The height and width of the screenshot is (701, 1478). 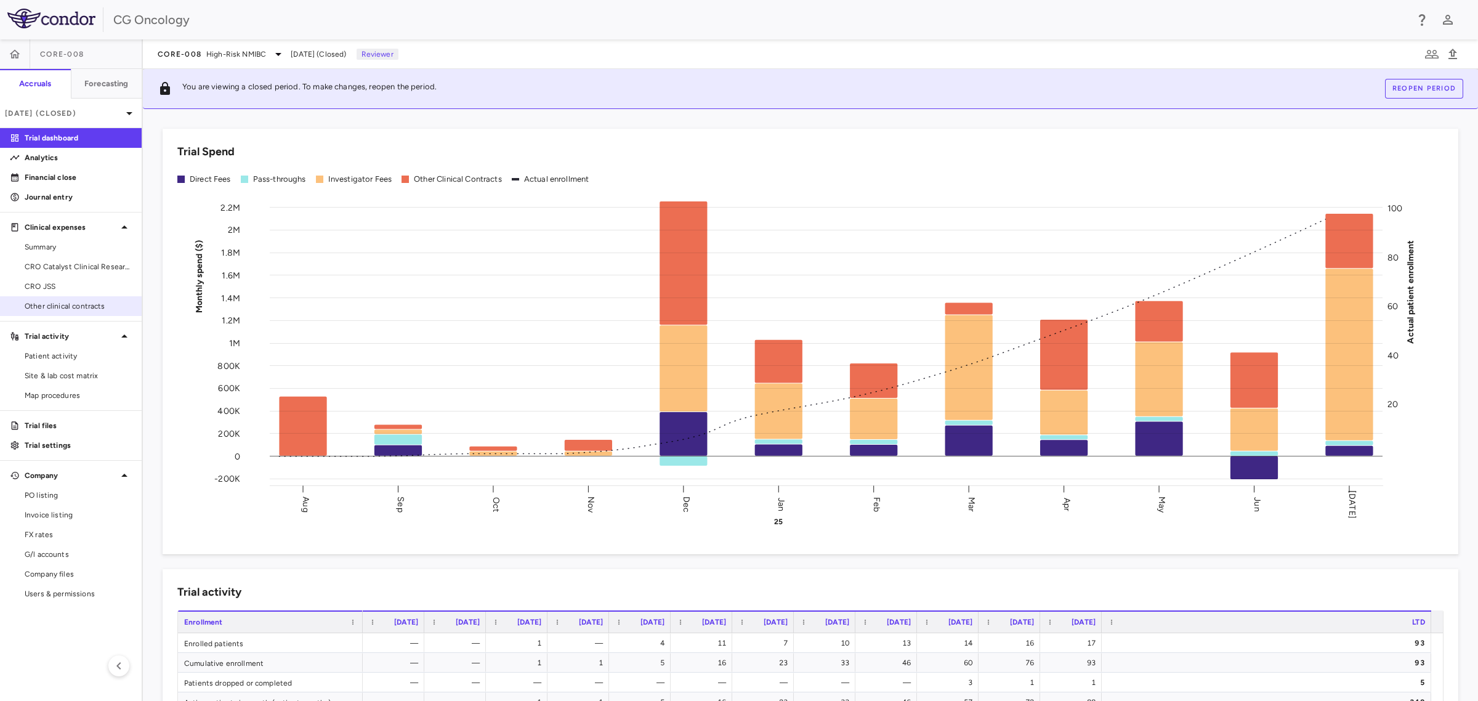 I want to click on span: Other clinical contracts, so click(x=78, y=306).